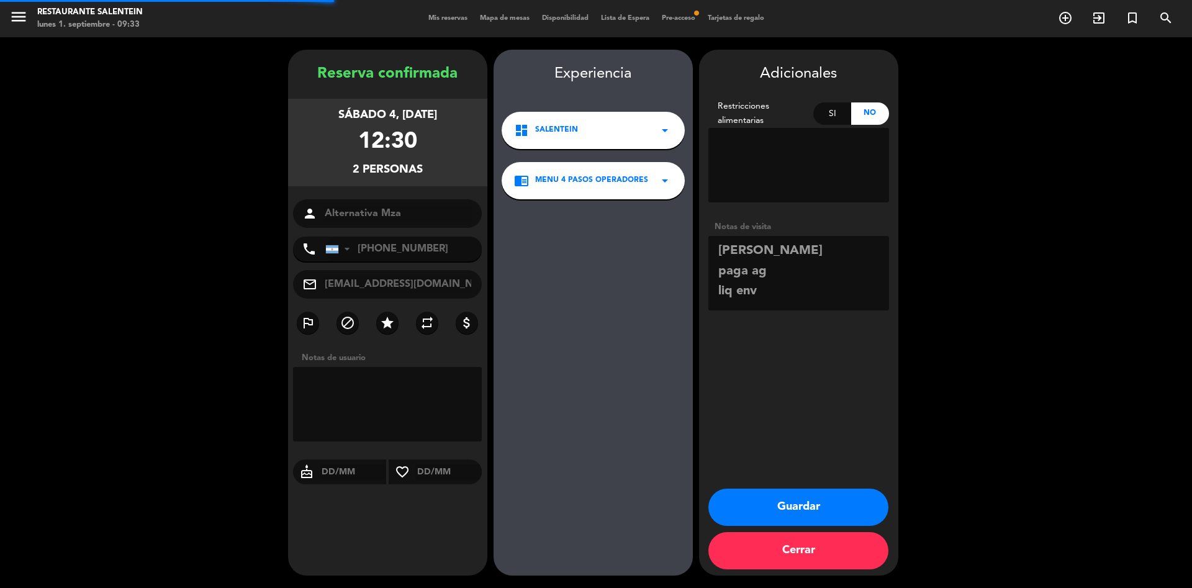 The image size is (1192, 588). I want to click on span: Lista de Espera, so click(625, 18).